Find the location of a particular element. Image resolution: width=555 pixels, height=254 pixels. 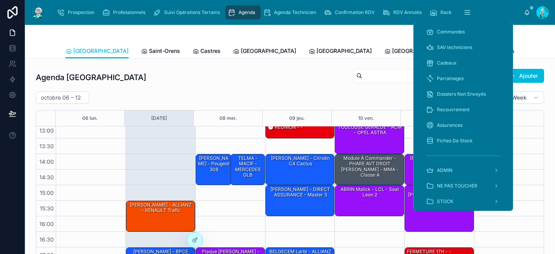

span: 16:00 is located at coordinates (46, 224).